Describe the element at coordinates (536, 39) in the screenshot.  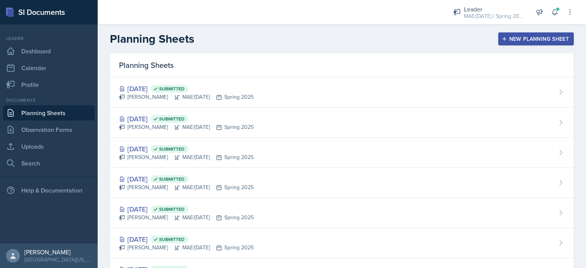
I see `button: New Planning Sheet` at that location.